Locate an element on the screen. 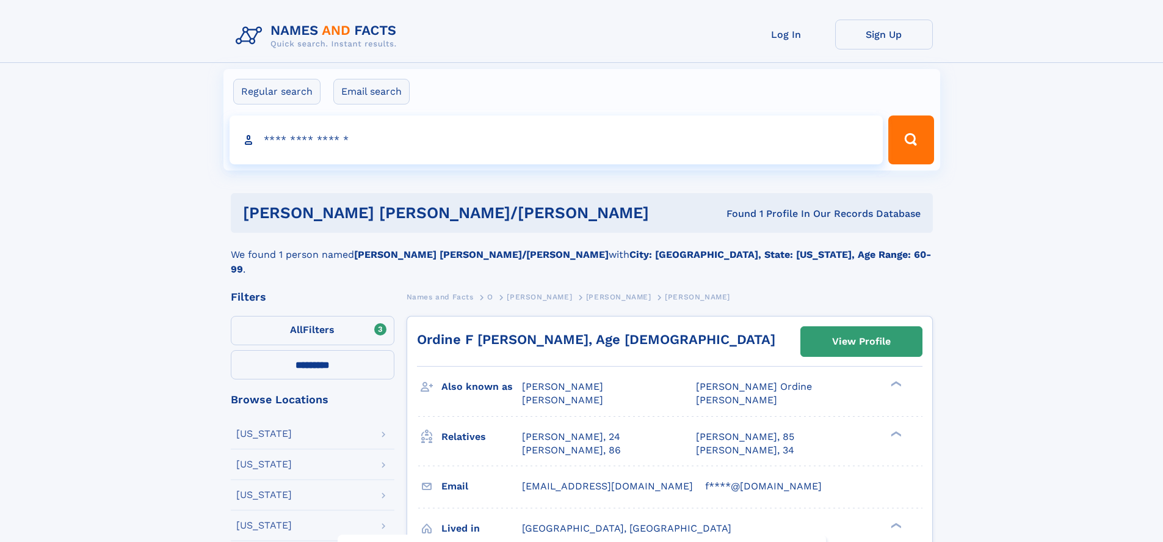 The height and width of the screenshot is (542, 1163). img: Logo Names and Facts is located at coordinates (319, 36).